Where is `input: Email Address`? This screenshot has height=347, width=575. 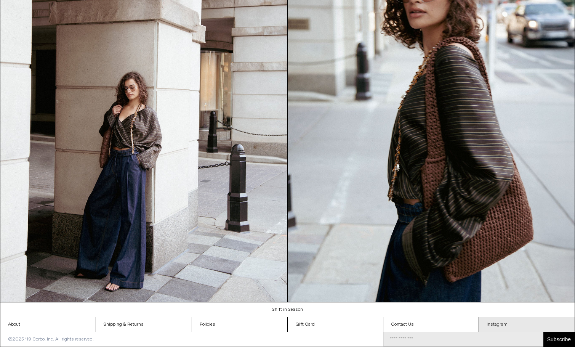 input: Email Address is located at coordinates (464, 339).